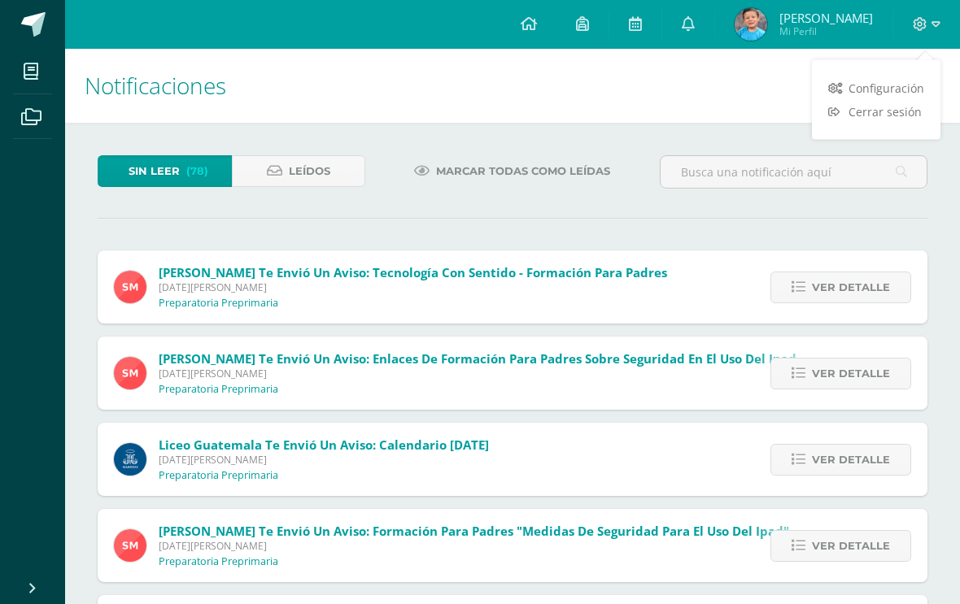 The image size is (960, 604). What do you see at coordinates (197, 171) in the screenshot?
I see `span: (78)` at bounding box center [197, 171].